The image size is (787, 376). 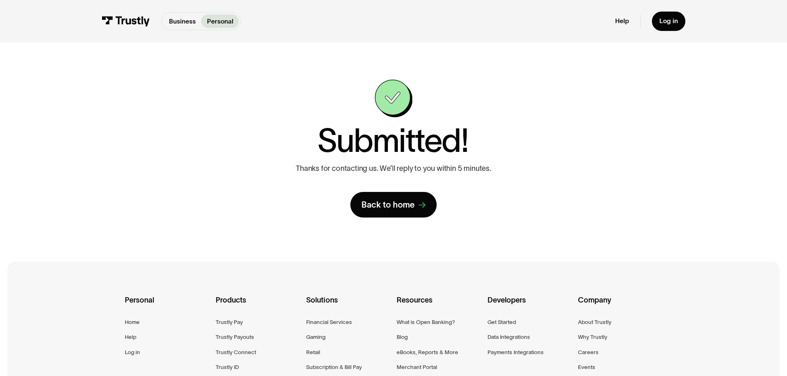 I want to click on a: Trustly Connect, so click(x=236, y=352).